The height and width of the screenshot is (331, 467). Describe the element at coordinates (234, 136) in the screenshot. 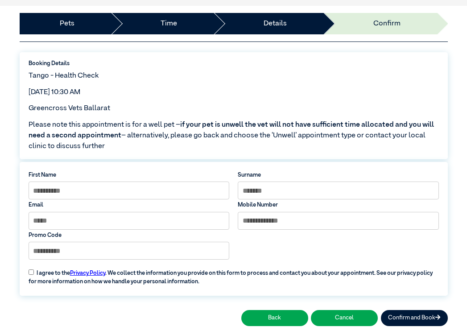

I see `span: Please note this appointment is for a well pet – – alternatively, please go back and choose the ‘...` at that location.